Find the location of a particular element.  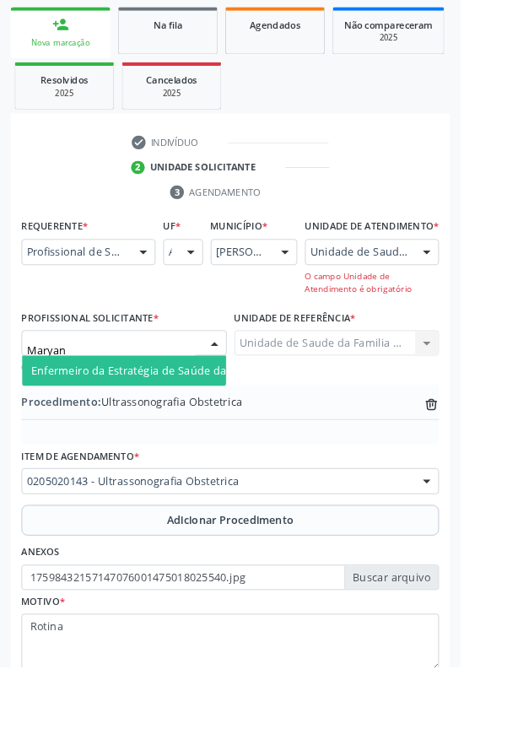

input: Profissional solicitante is located at coordinates (122, 387).